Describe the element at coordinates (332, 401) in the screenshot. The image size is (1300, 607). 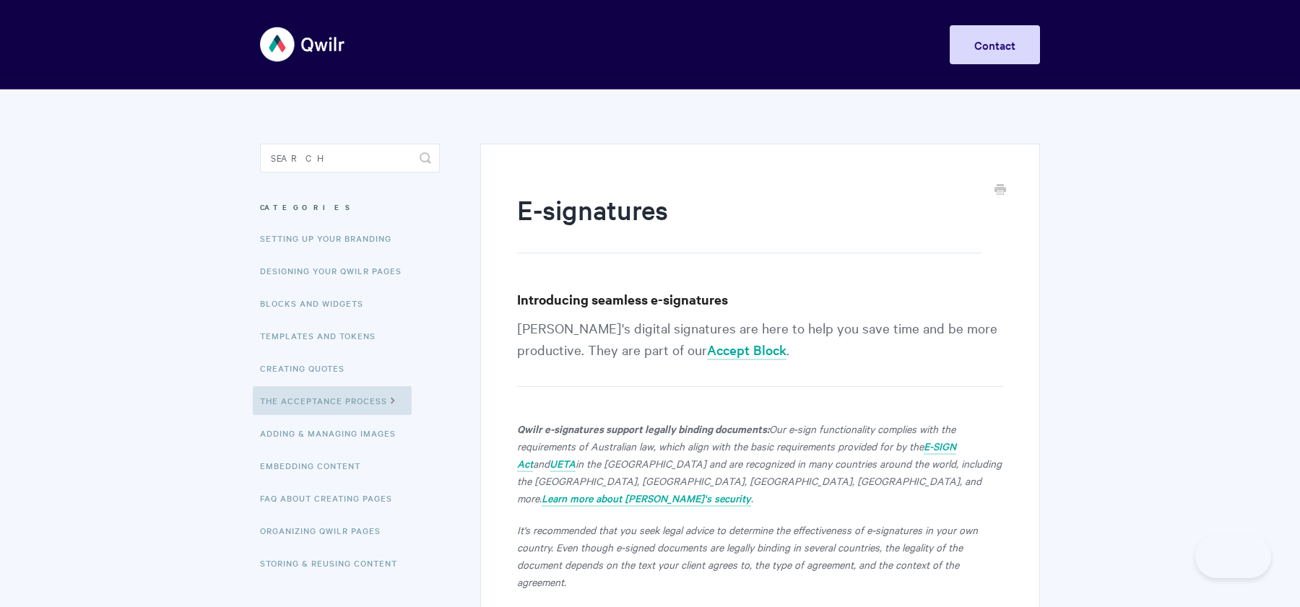
I see `a: The Acceptance Process` at that location.